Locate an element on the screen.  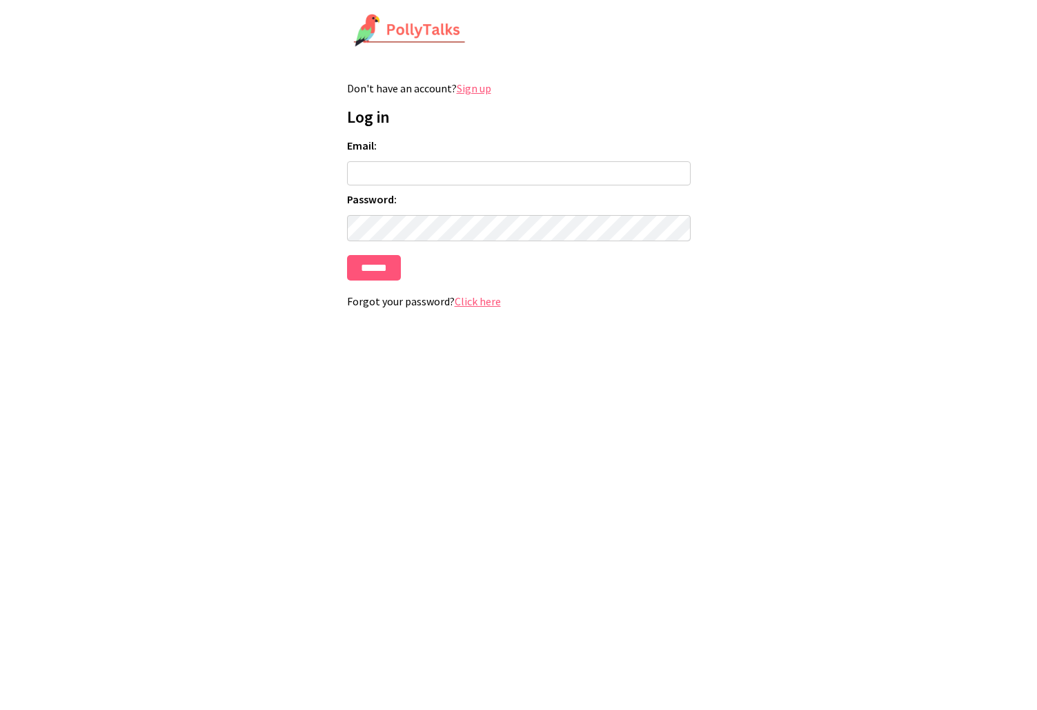
img: PollyTalks Logo is located at coordinates (410, 31).